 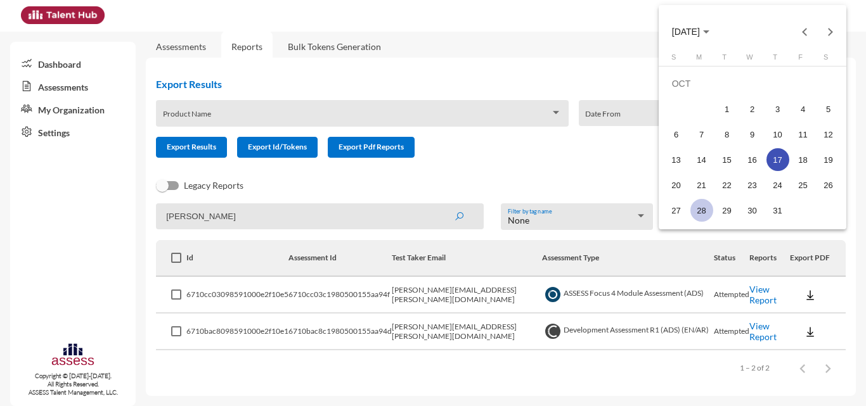 What do you see at coordinates (778, 211) in the screenshot?
I see `div: 31` at bounding box center [778, 211].